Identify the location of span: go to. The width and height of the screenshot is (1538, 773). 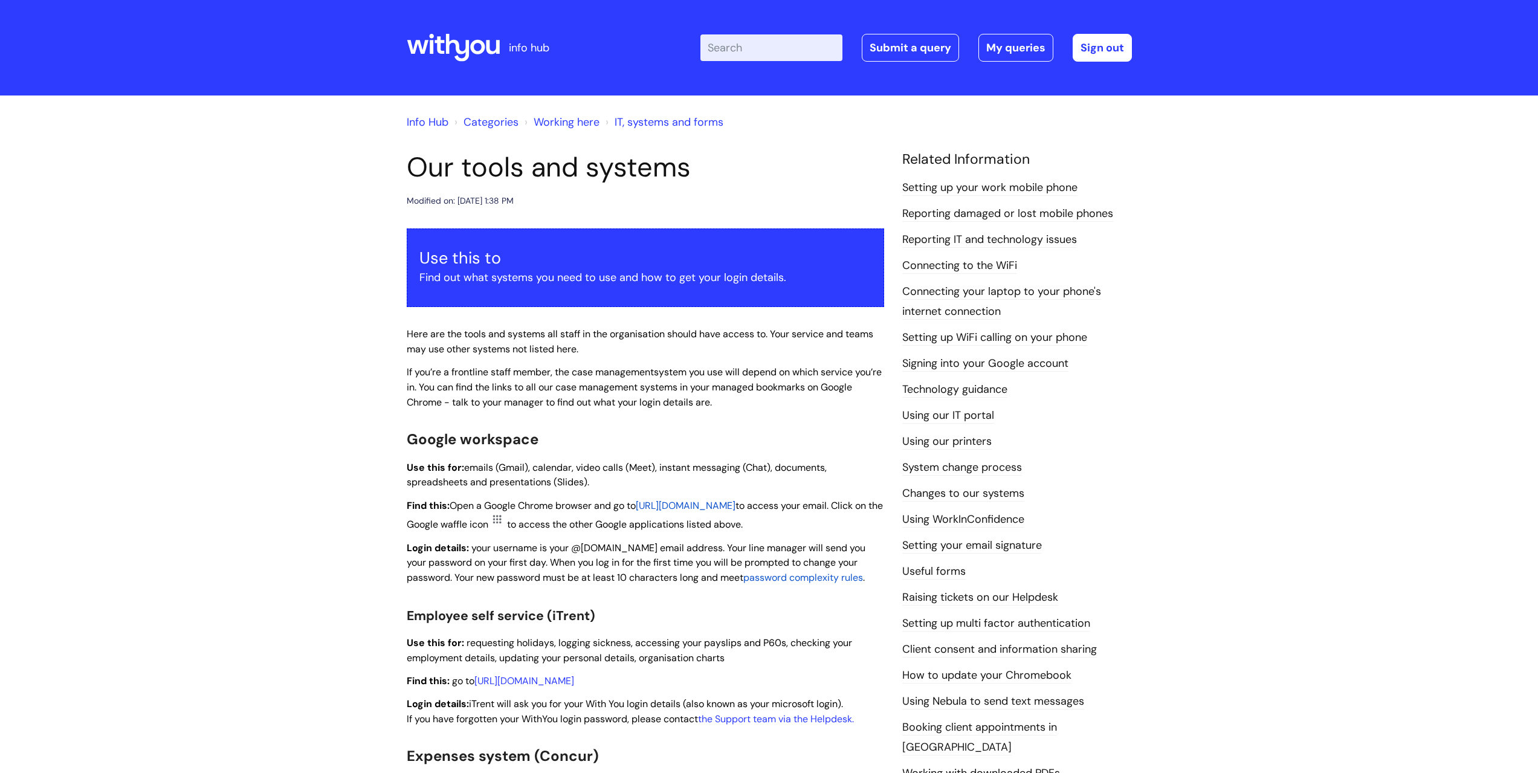
(512, 681).